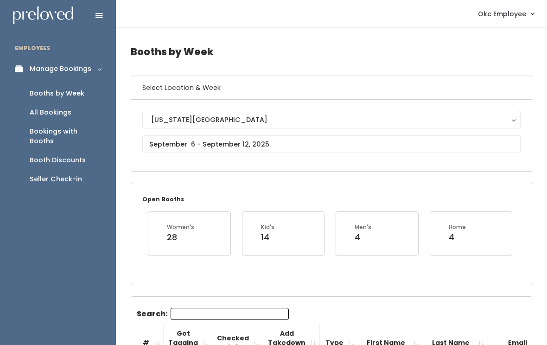 This screenshot has width=547, height=345. What do you see at coordinates (332, 144) in the screenshot?
I see `input: September 6 - September 12, 2025` at bounding box center [332, 144].